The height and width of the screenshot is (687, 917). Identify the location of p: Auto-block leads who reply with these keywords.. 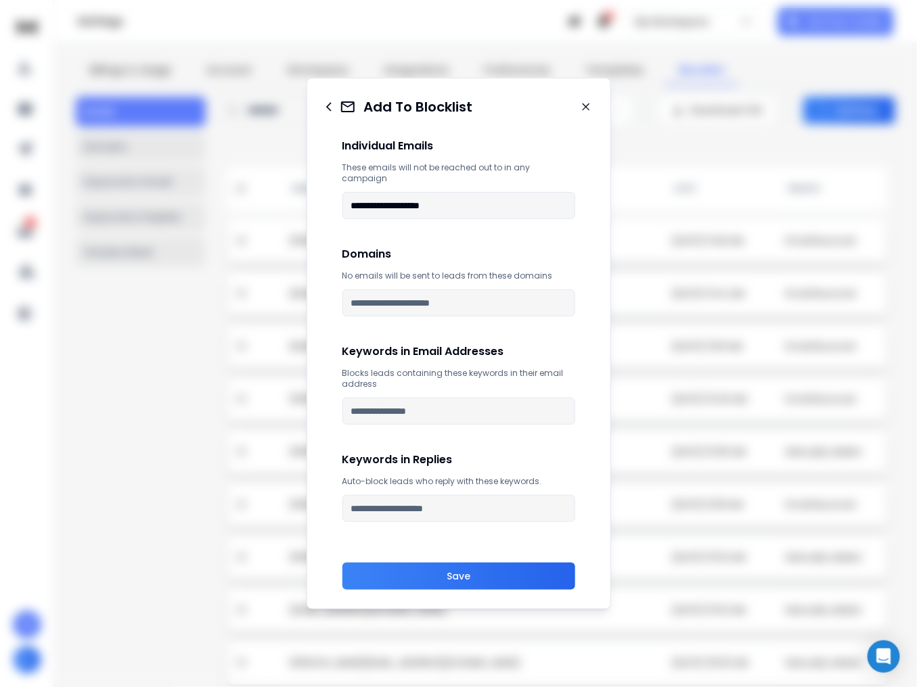
(459, 482).